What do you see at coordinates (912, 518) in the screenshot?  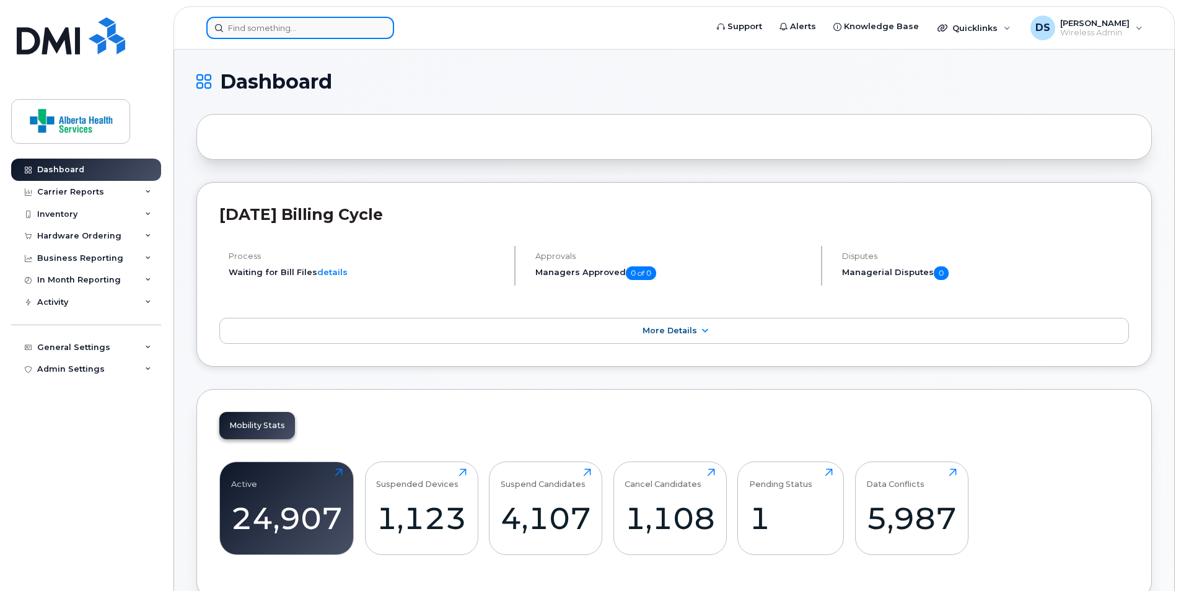 I see `div: 5,987` at bounding box center [912, 518].